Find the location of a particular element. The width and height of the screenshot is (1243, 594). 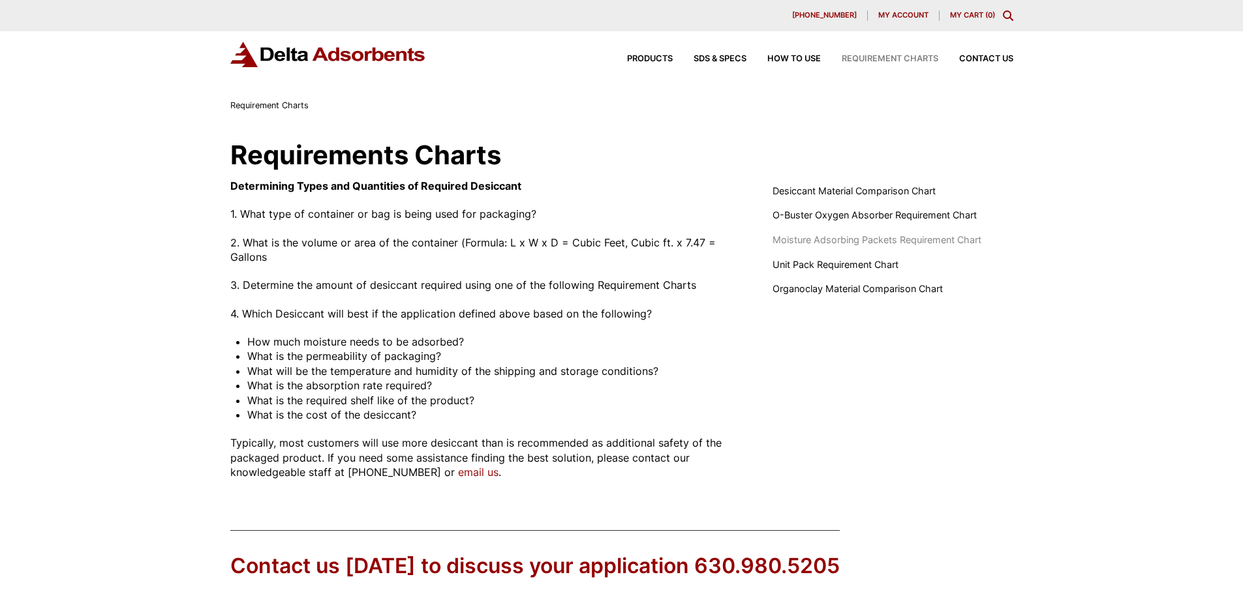

div: Toggle Modal Content is located at coordinates (1008, 16).